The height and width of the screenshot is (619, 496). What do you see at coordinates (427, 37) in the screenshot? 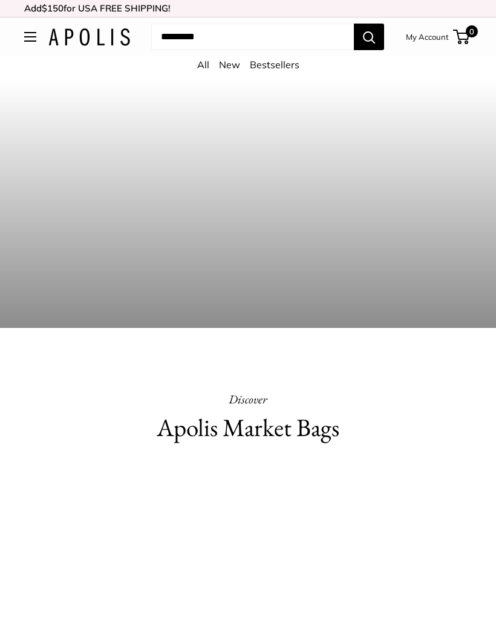
I see `a: My Account` at bounding box center [427, 37].